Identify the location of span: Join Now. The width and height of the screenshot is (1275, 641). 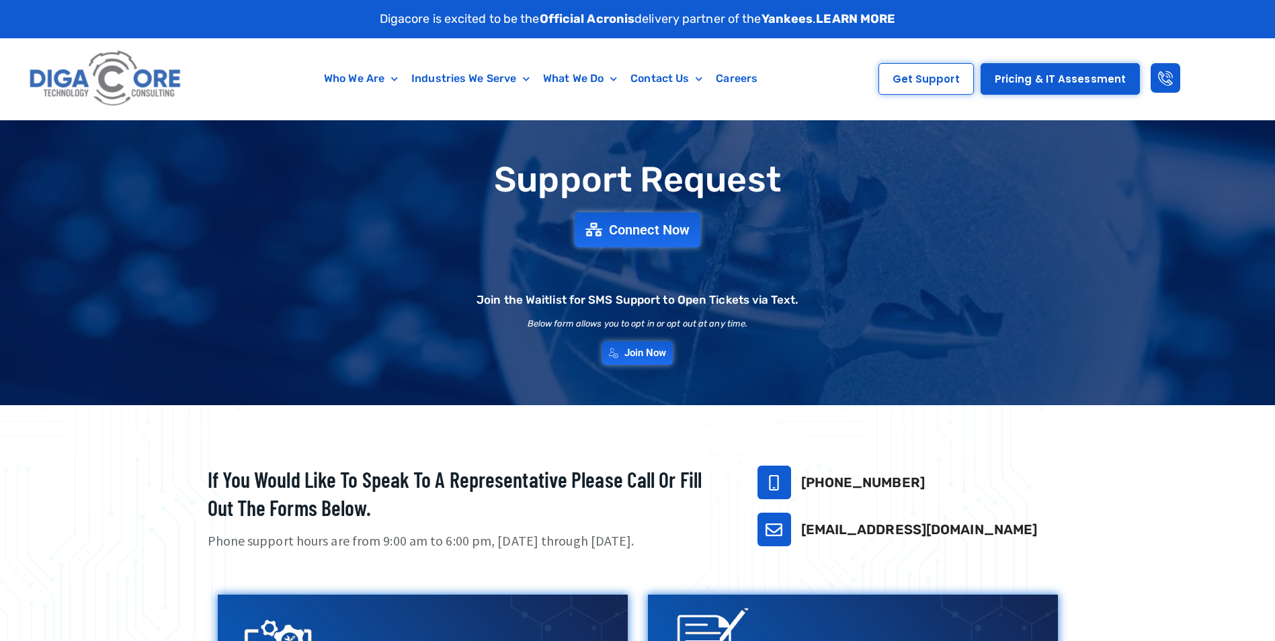
(645, 353).